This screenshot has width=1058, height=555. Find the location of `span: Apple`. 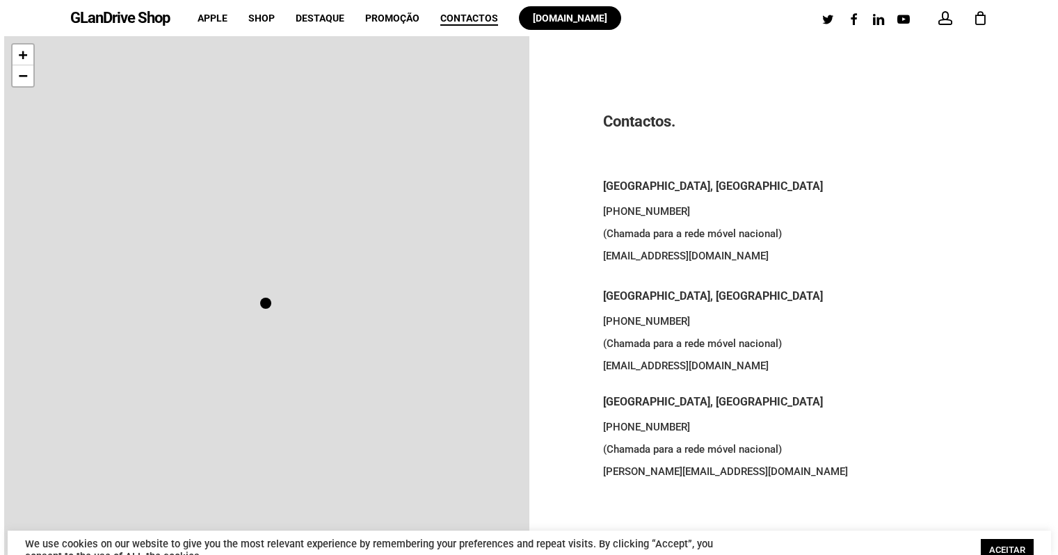

span: Apple is located at coordinates (212, 18).